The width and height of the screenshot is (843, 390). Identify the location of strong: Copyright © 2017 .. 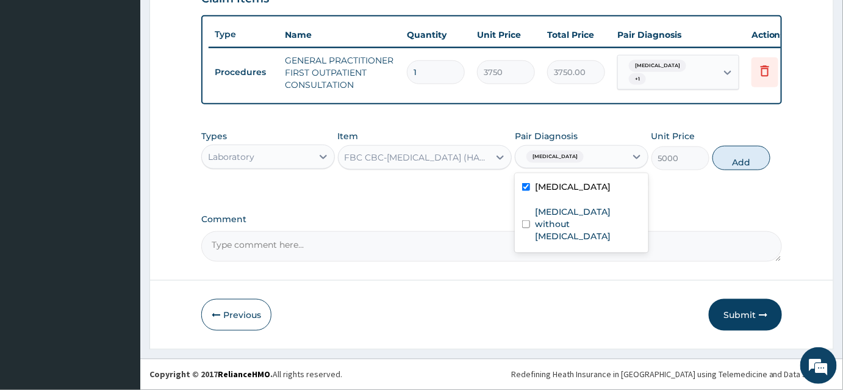
(211, 374).